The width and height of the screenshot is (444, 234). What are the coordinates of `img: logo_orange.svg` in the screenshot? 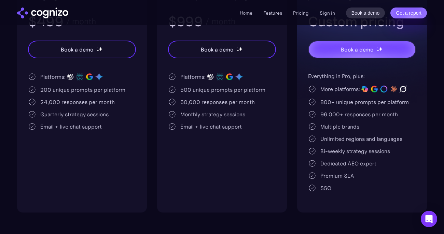 It's located at (14, 14).